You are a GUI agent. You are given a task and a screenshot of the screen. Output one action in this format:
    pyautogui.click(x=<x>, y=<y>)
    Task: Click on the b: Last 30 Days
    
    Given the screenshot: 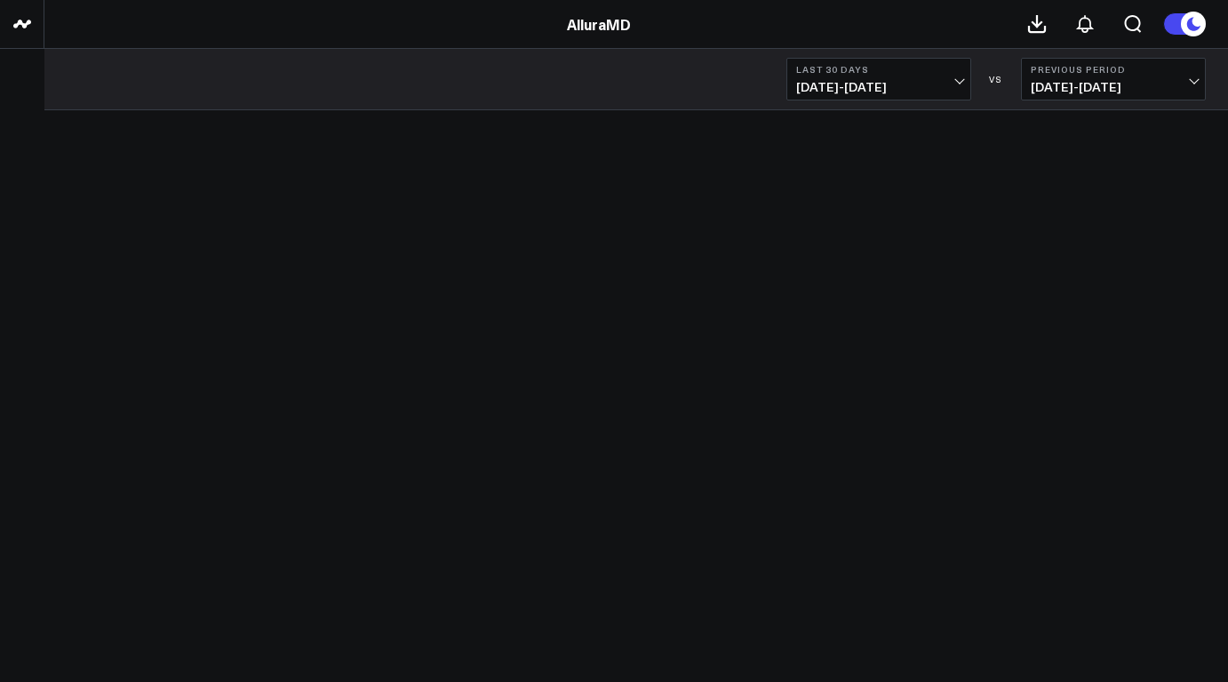 What is the action you would take?
    pyautogui.click(x=879, y=69)
    